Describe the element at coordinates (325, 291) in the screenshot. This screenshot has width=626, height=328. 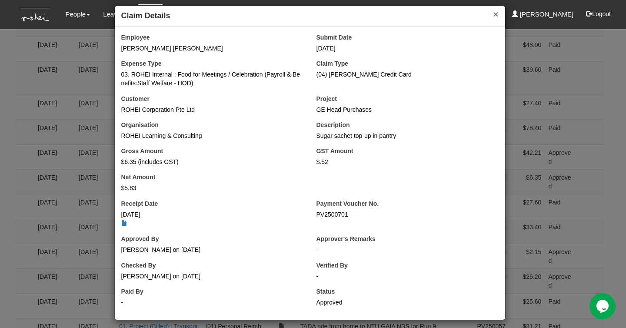
I see `label: Status` at that location.